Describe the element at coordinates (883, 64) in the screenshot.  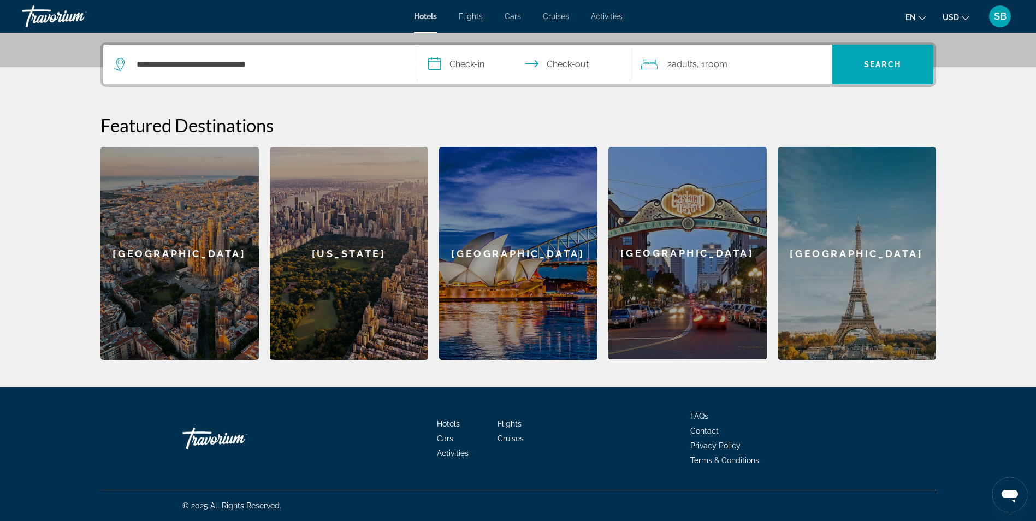
I see `span: Search` at that location.